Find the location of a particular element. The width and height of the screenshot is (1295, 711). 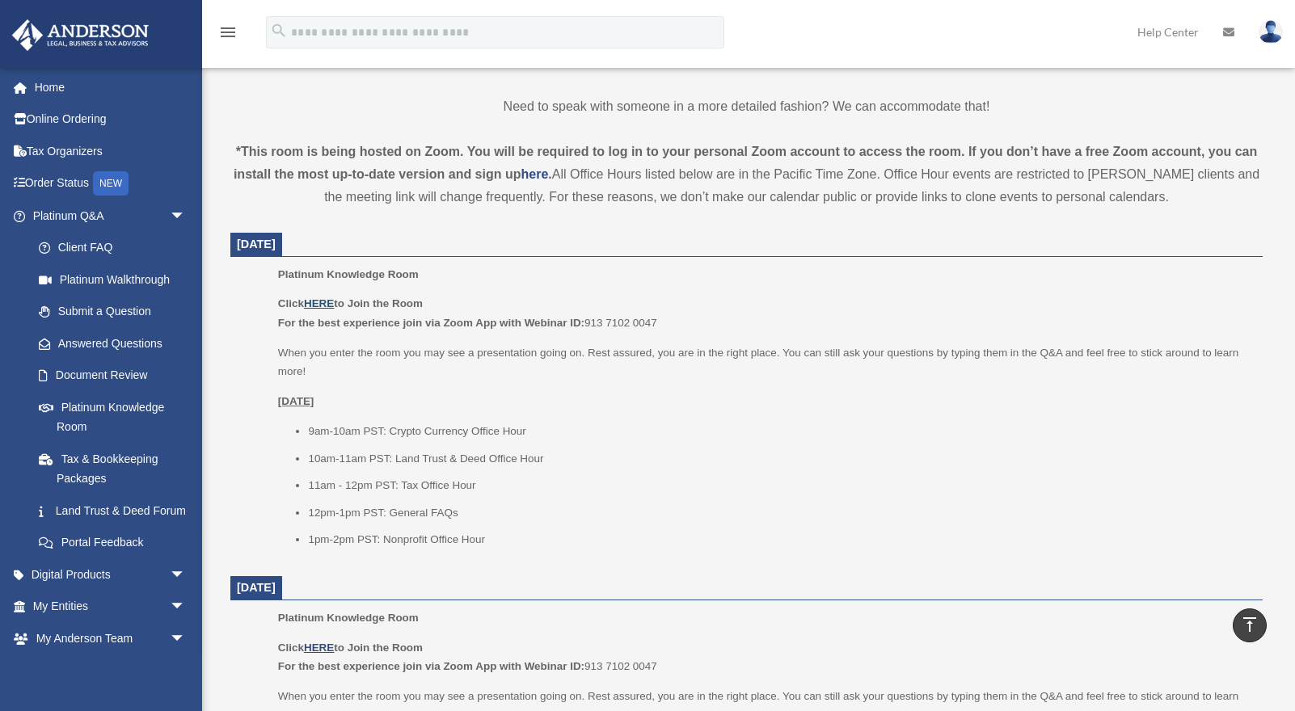

a: My Entitiesarrow_drop_down is located at coordinates (111, 607).